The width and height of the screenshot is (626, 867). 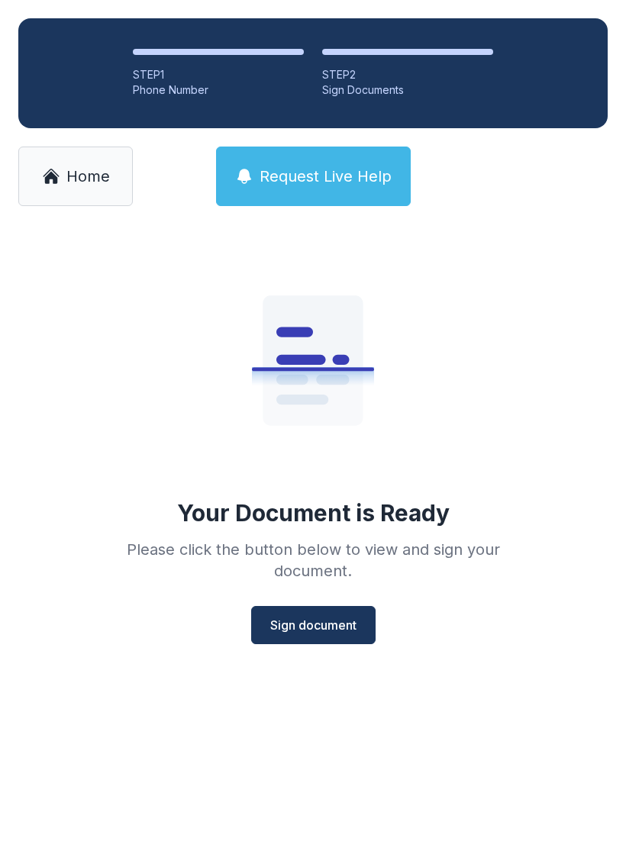 I want to click on div: Phone Number, so click(x=218, y=90).